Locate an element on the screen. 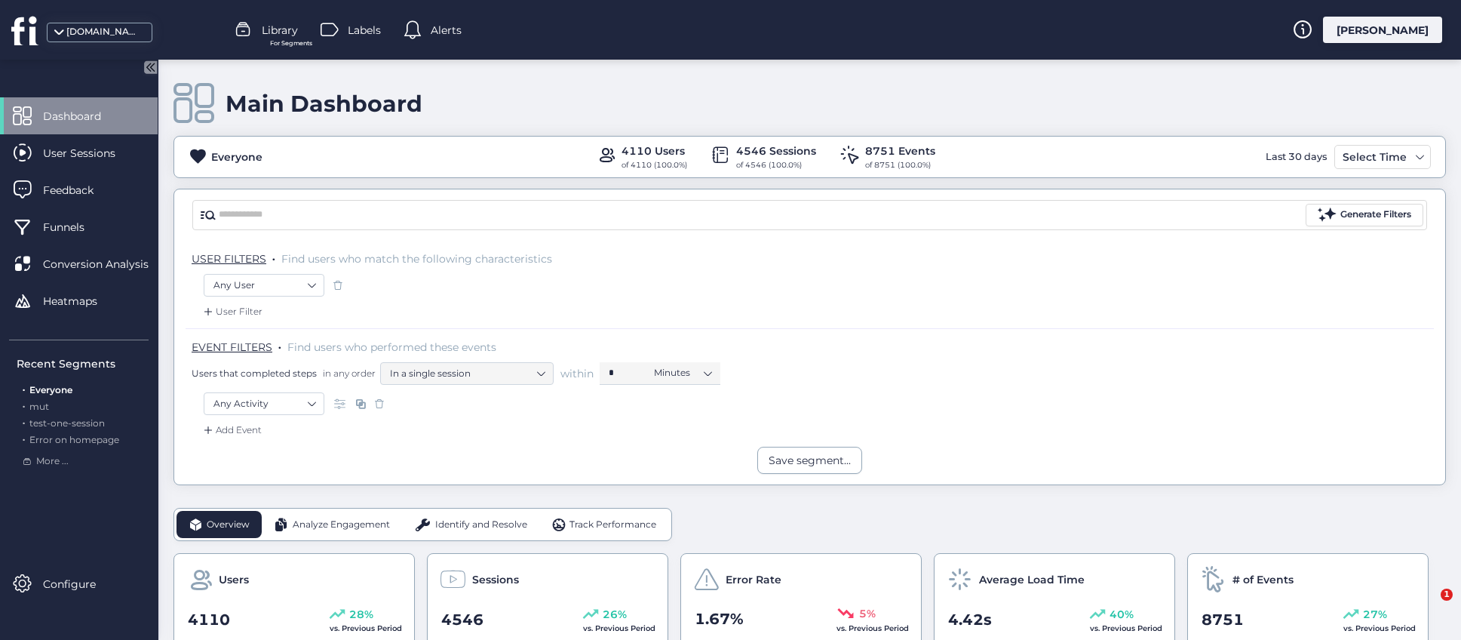 The image size is (1461, 640). div: 4110 Users is located at coordinates (654, 151).